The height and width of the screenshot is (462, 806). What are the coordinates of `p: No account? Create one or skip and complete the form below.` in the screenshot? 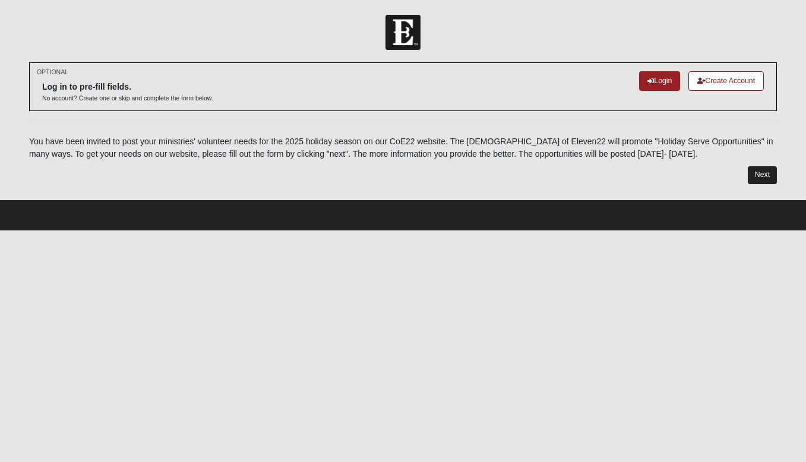 It's located at (128, 98).